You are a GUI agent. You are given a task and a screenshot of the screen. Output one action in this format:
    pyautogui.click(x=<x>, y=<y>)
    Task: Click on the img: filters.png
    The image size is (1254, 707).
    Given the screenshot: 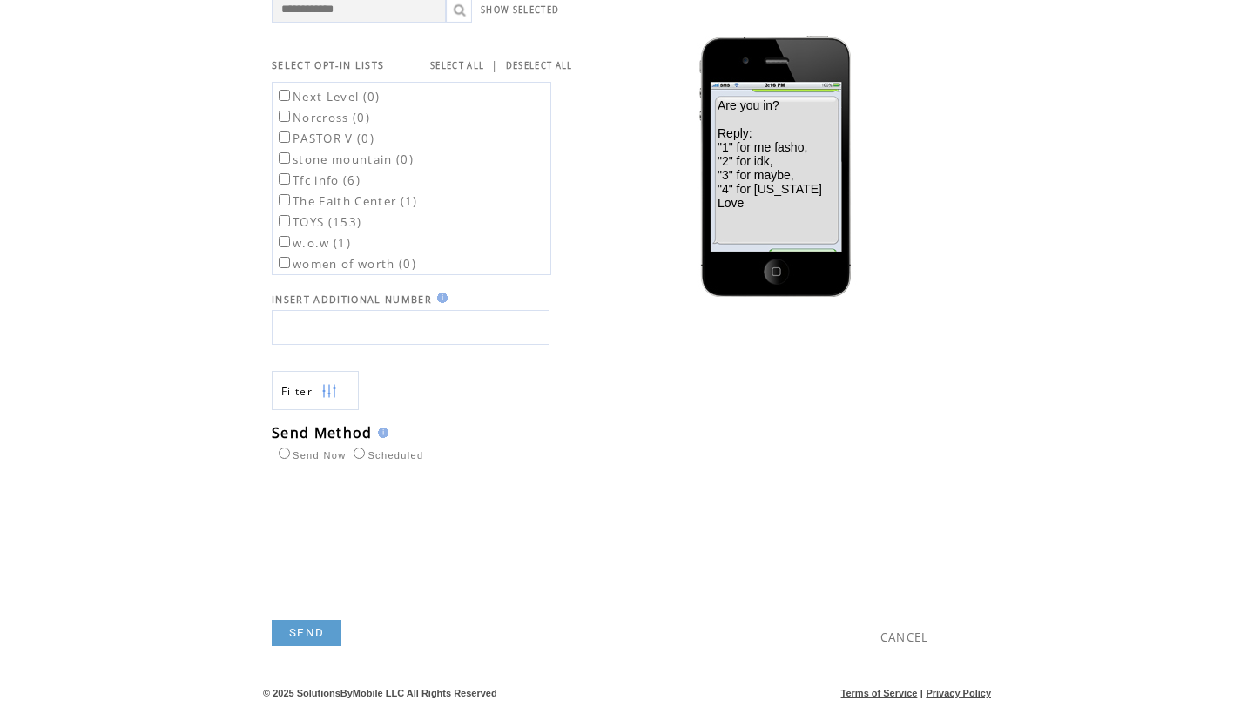 What is the action you would take?
    pyautogui.click(x=329, y=391)
    